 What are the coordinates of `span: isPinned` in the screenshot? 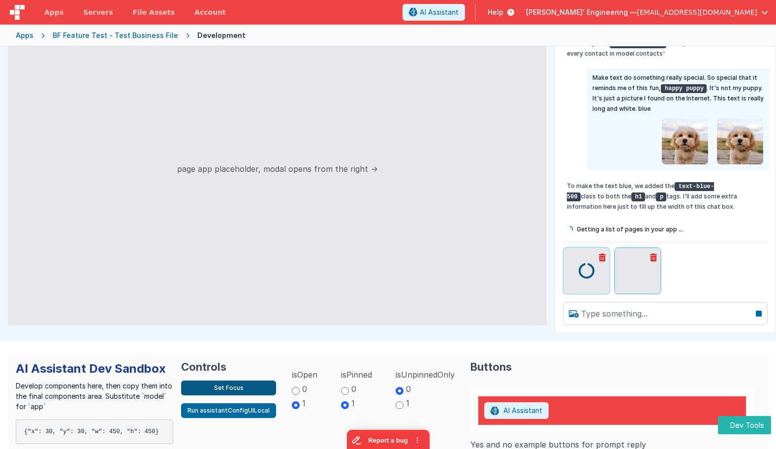 It's located at (356, 374).